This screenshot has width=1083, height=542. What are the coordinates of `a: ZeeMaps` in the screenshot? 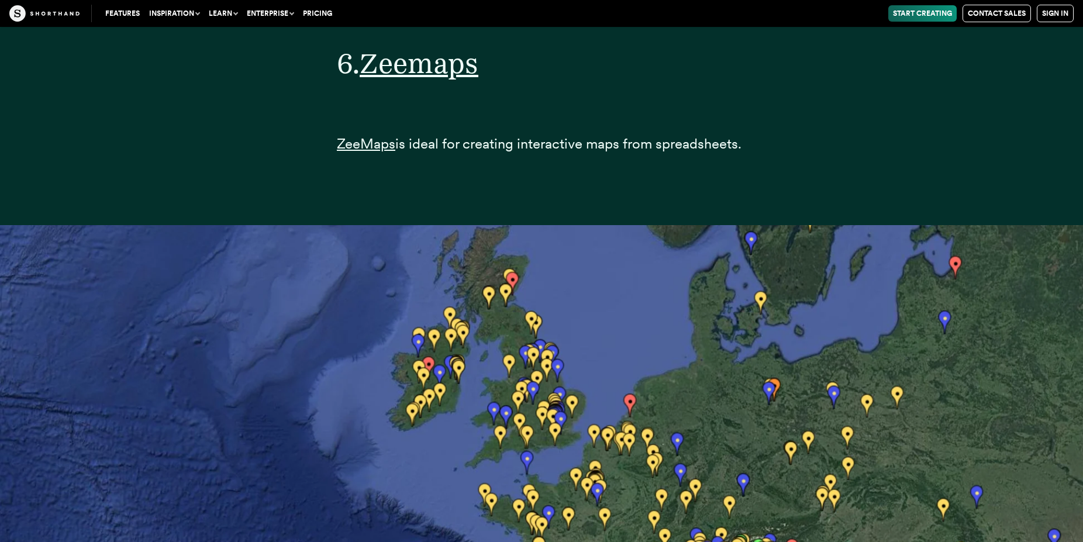 It's located at (366, 143).